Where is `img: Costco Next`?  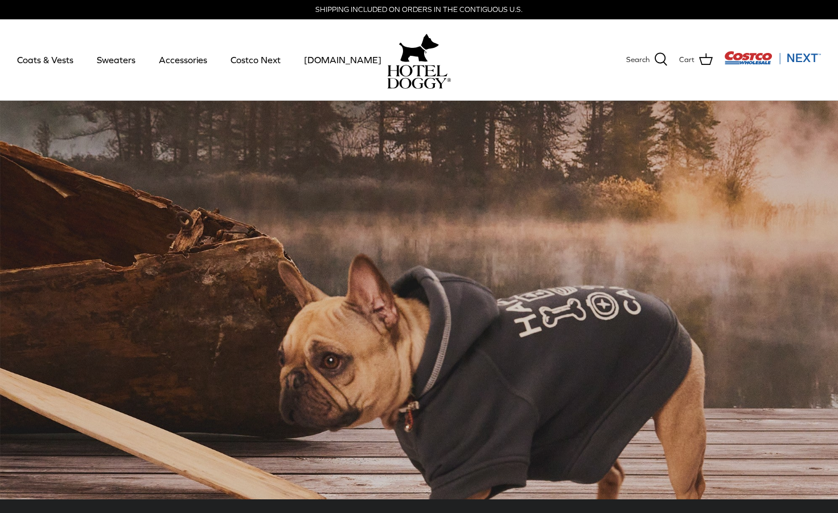
img: Costco Next is located at coordinates (772, 57).